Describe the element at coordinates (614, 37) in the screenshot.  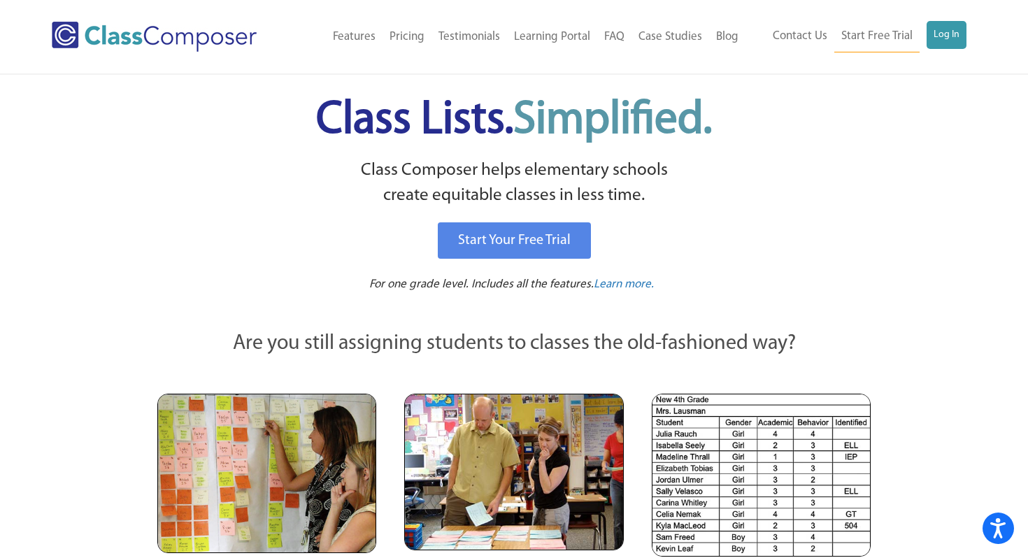
I see `a: FAQ` at that location.